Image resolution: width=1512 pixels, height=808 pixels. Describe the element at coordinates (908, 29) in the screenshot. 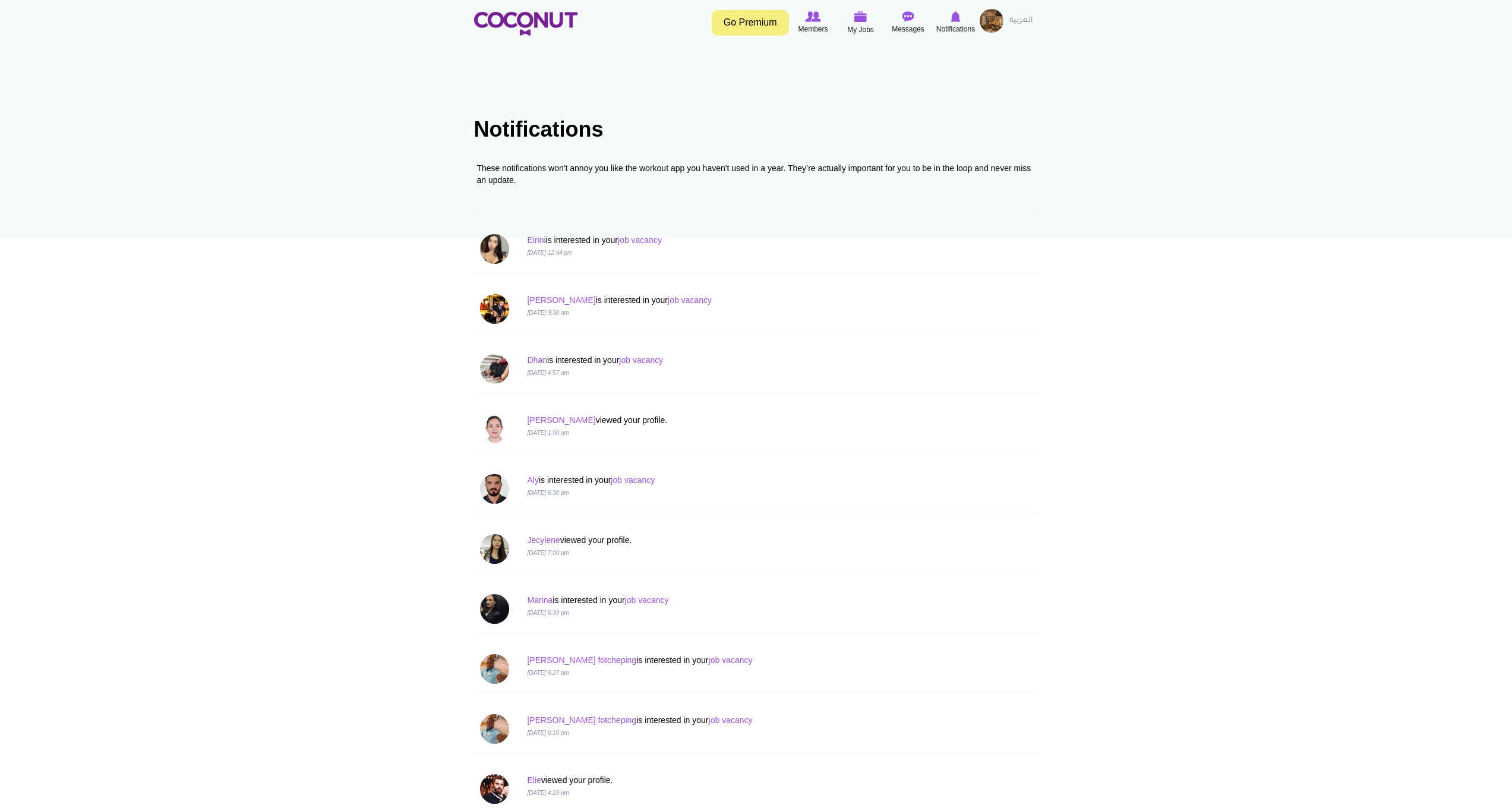

I see `span: Messages` at that location.